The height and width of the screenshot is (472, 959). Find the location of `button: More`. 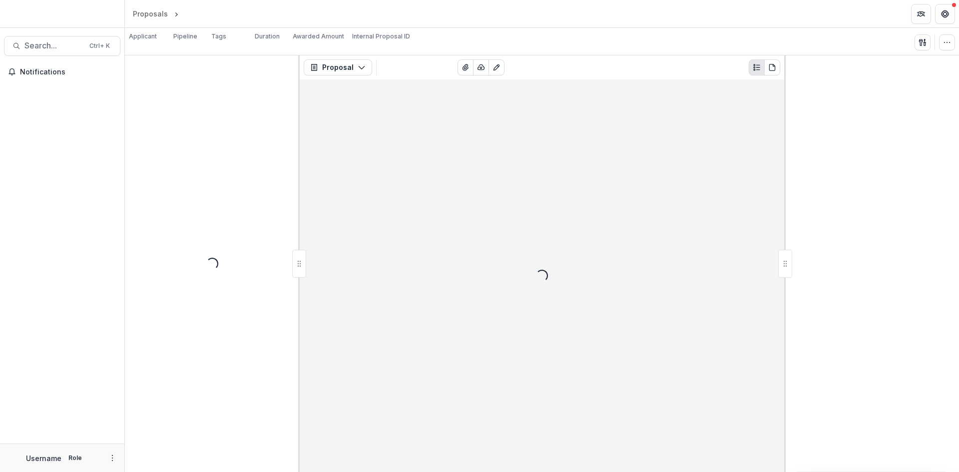

button: More is located at coordinates (112, 458).